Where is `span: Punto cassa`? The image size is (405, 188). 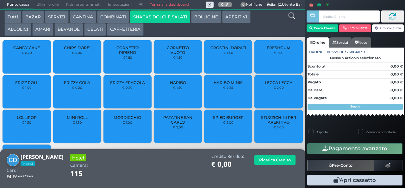
span: Punto cassa is located at coordinates (18, 5).